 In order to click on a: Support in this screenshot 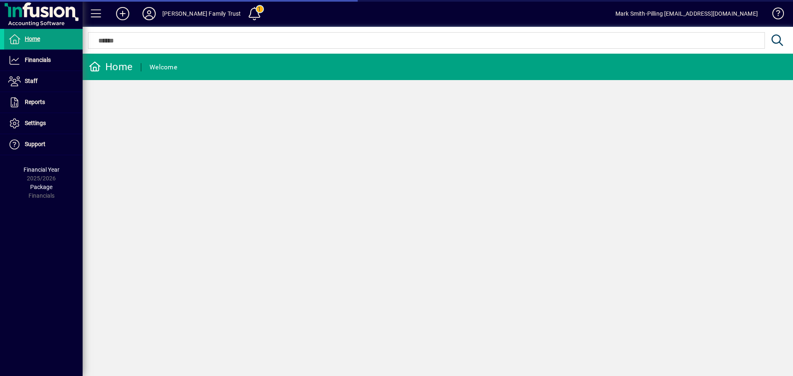, I will do `click(43, 145)`.